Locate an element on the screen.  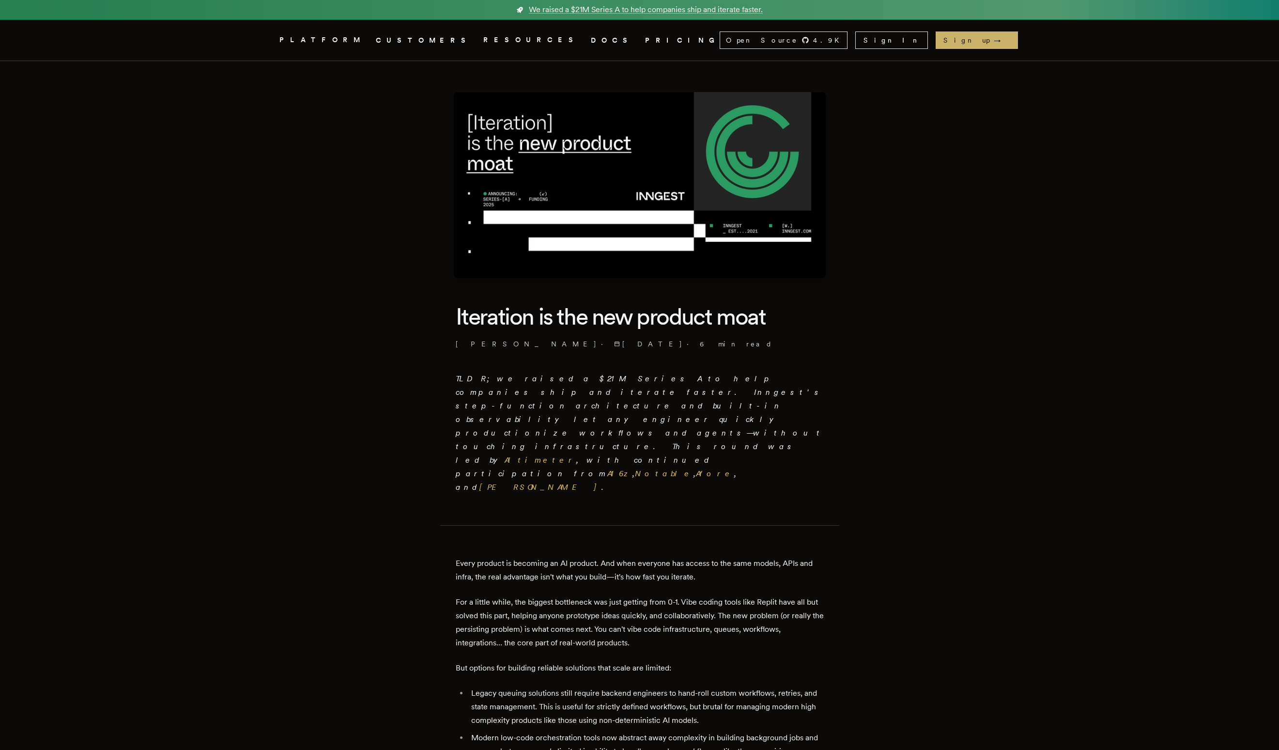
nav: Global is located at coordinates (640, 40).